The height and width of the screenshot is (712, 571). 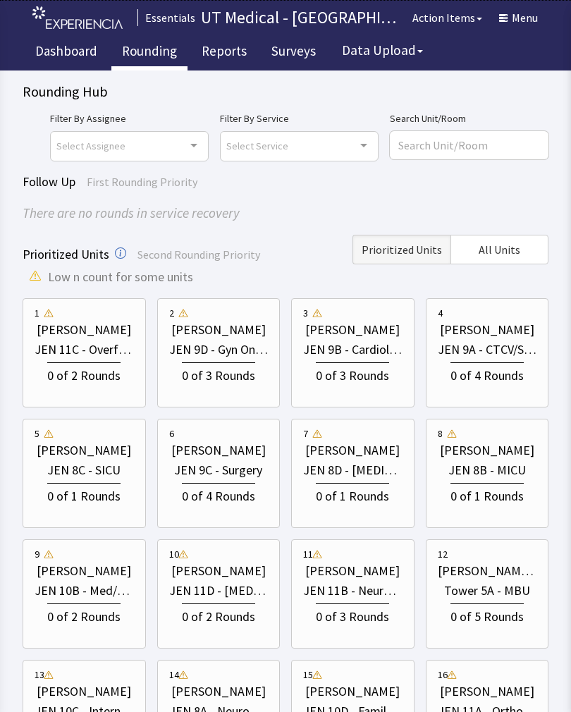 What do you see at coordinates (443, 554) in the screenshot?
I see `div: 12` at bounding box center [443, 554].